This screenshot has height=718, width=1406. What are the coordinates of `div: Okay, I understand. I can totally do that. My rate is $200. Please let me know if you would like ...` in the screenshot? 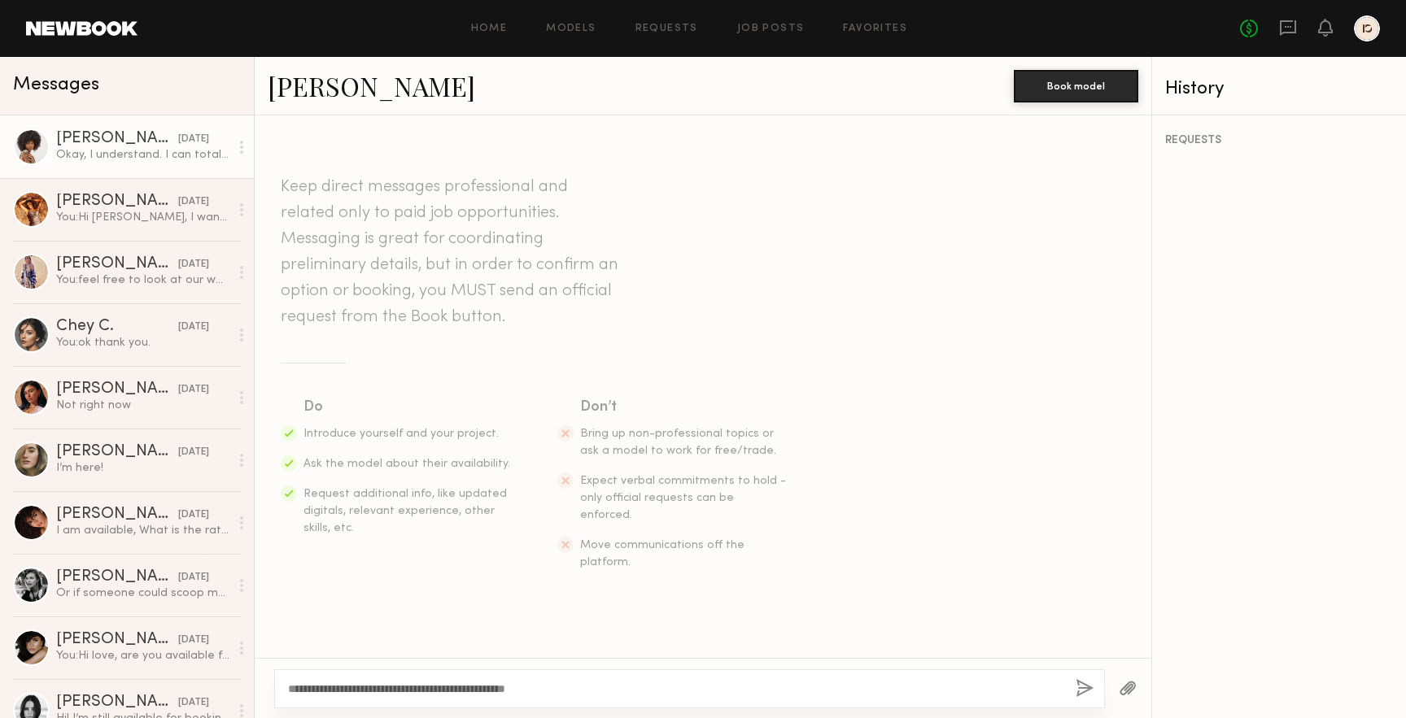 It's located at (142, 155).